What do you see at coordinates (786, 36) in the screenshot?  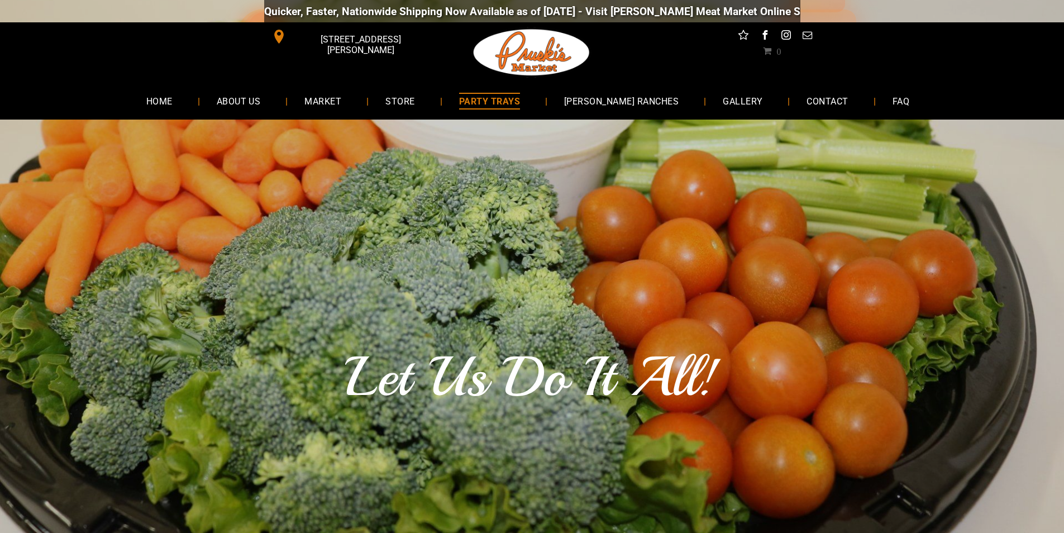 I see `a: instagram` at bounding box center [786, 36].